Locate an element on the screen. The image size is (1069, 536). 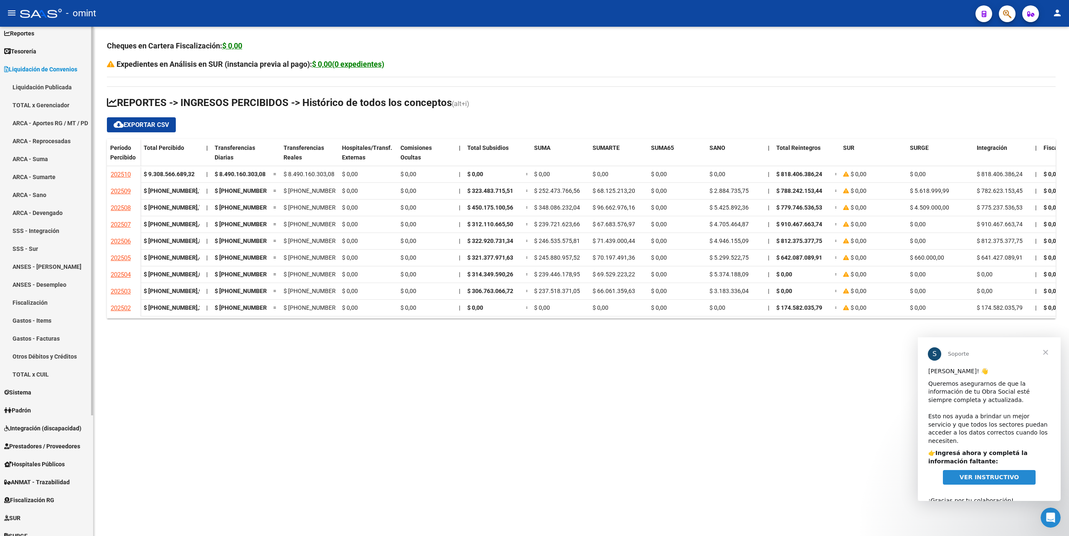
span: Total Percibido is located at coordinates (164, 148).